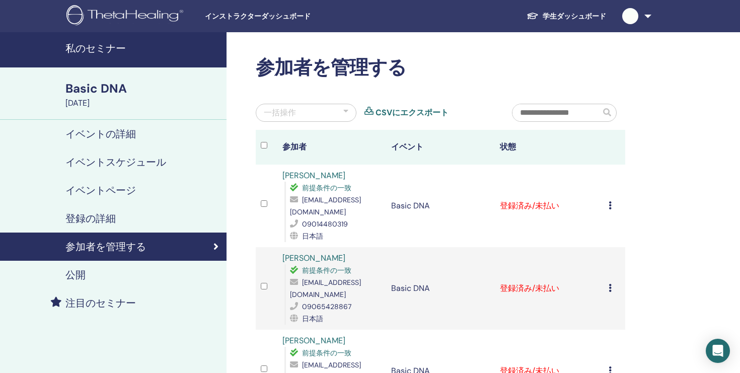 The width and height of the screenshot is (740, 373). I want to click on a: 学生ダッシュボード, so click(566, 16).